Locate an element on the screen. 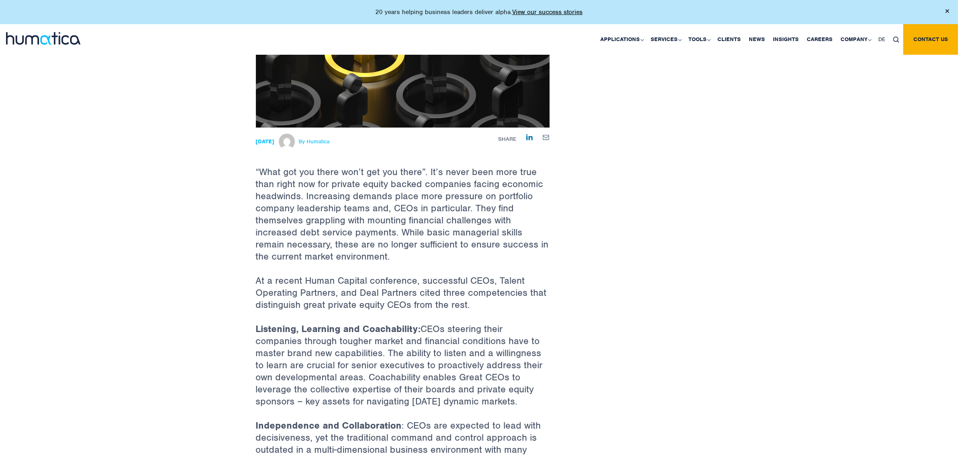 The image size is (958, 458). span: Share is located at coordinates (507, 139).